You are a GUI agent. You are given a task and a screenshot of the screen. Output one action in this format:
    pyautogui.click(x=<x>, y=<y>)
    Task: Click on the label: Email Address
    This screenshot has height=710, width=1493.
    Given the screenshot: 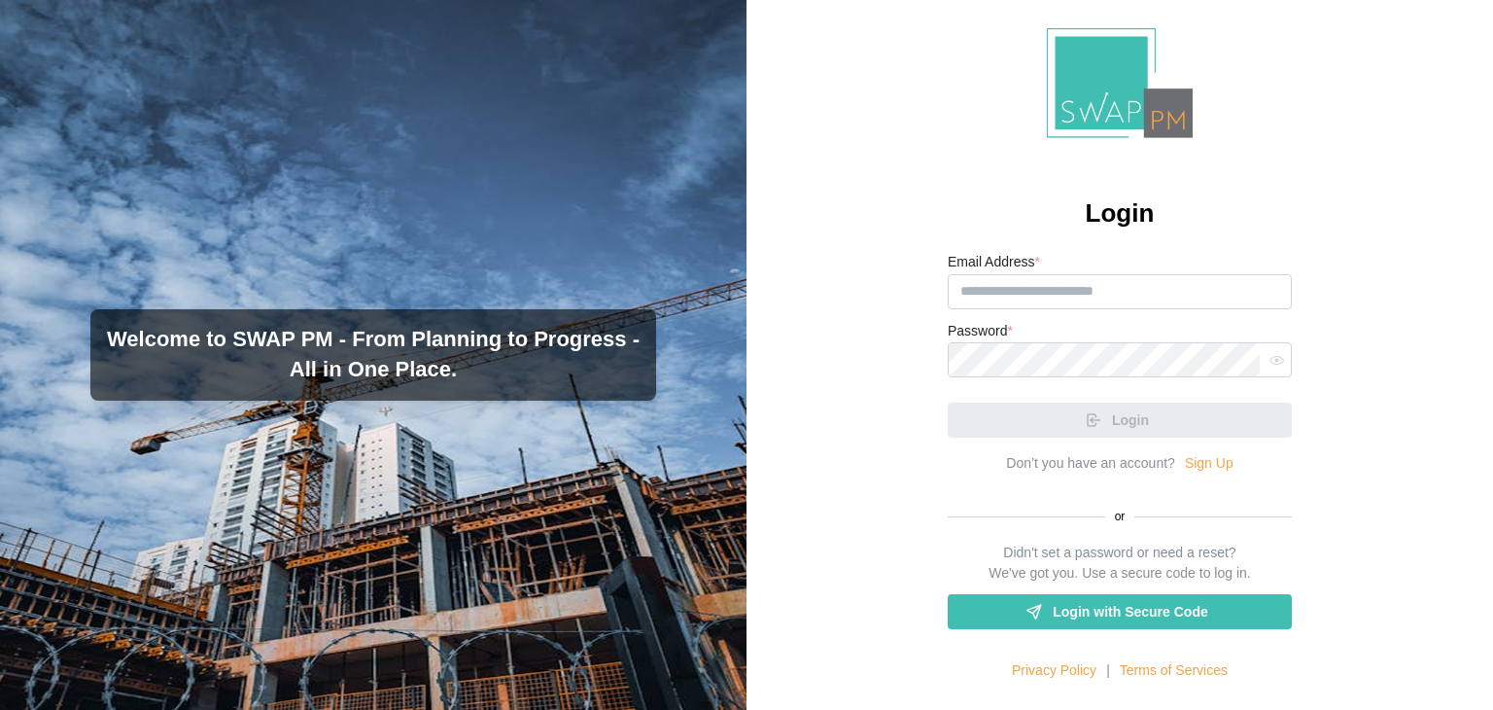 What is the action you would take?
    pyautogui.click(x=994, y=262)
    